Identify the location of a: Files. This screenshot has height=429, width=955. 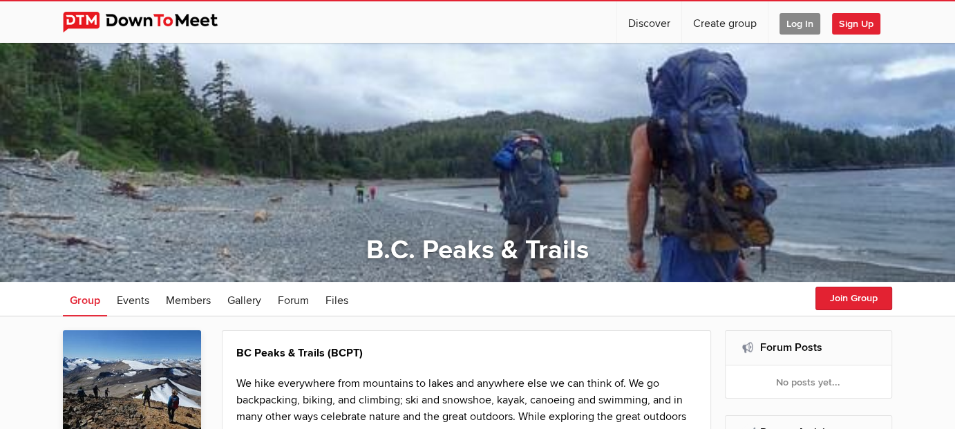
(337, 299).